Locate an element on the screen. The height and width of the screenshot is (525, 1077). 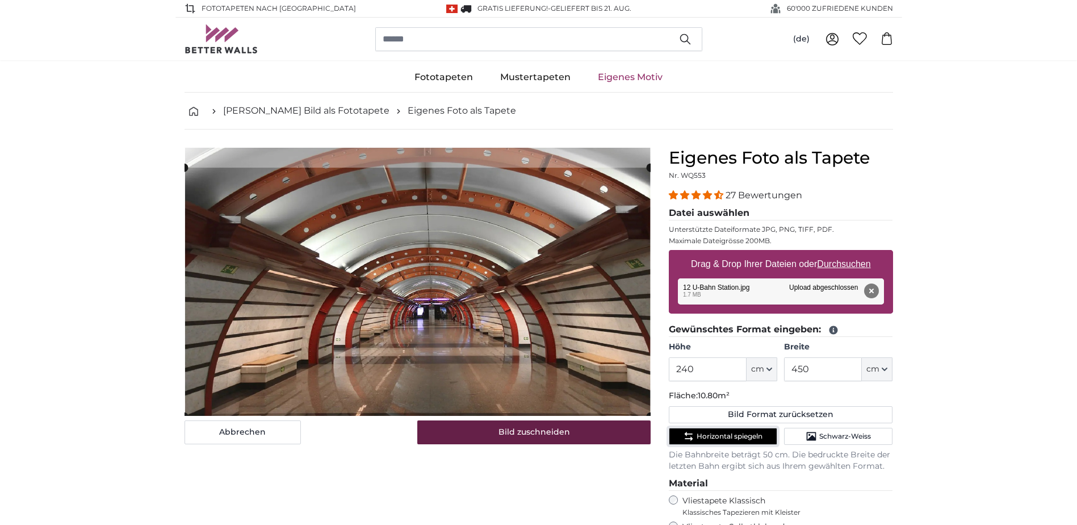
p: Die Bahnbreite beträgt 50 cm. Die bedruckte Breite der letzten Bahn ergibt sich aus Ihrem gewählt... is located at coordinates (781, 460).